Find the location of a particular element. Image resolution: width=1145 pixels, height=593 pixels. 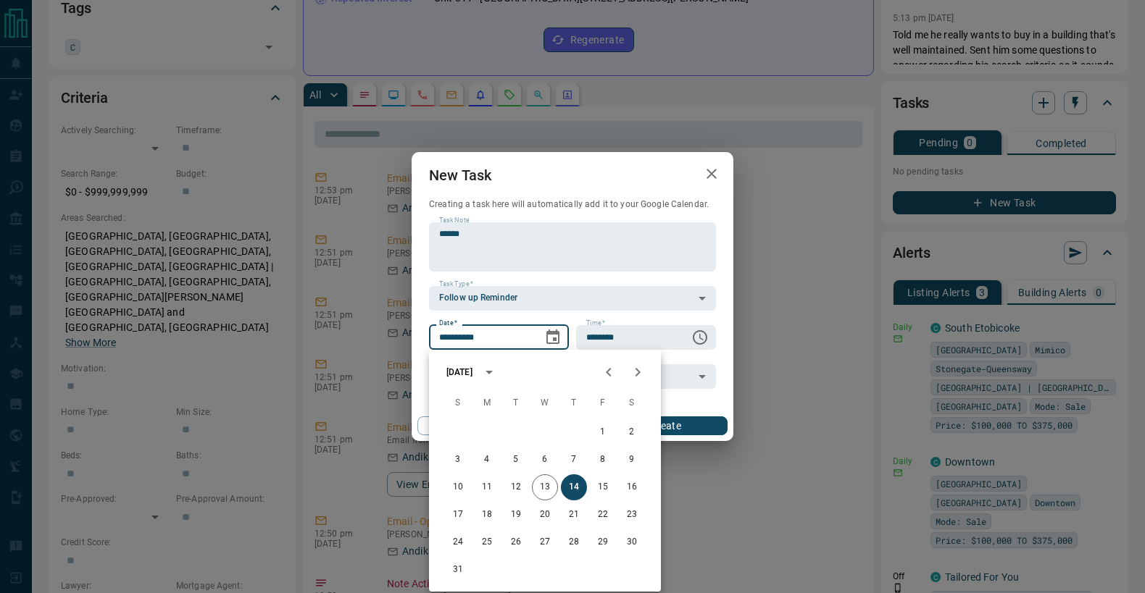

span: Sunday is located at coordinates (458, 404).